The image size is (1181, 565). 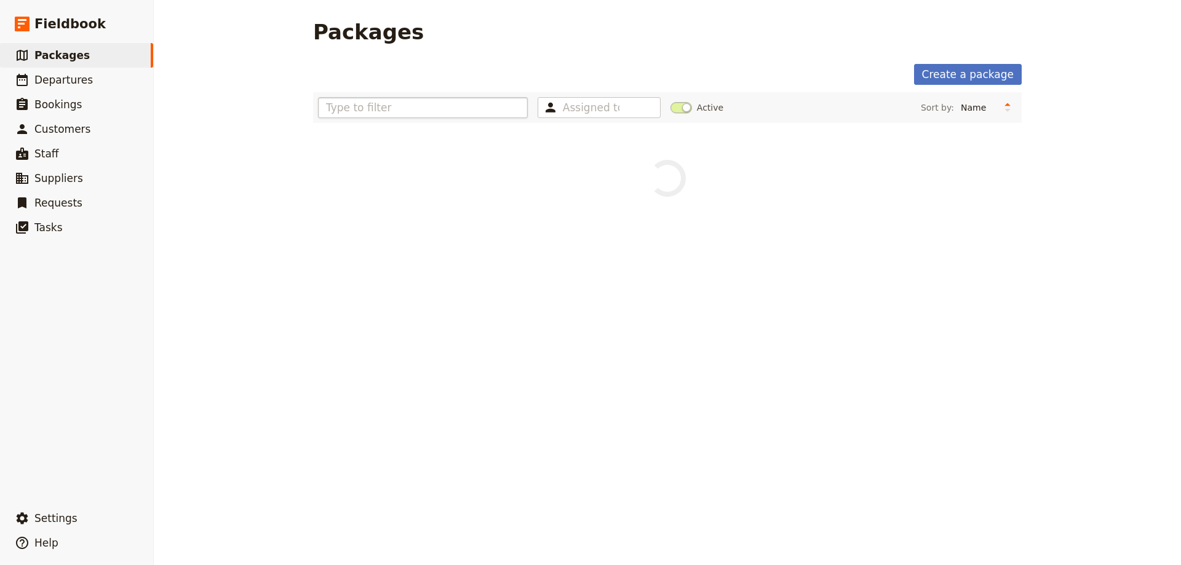 I want to click on span: Bookings, so click(x=58, y=105).